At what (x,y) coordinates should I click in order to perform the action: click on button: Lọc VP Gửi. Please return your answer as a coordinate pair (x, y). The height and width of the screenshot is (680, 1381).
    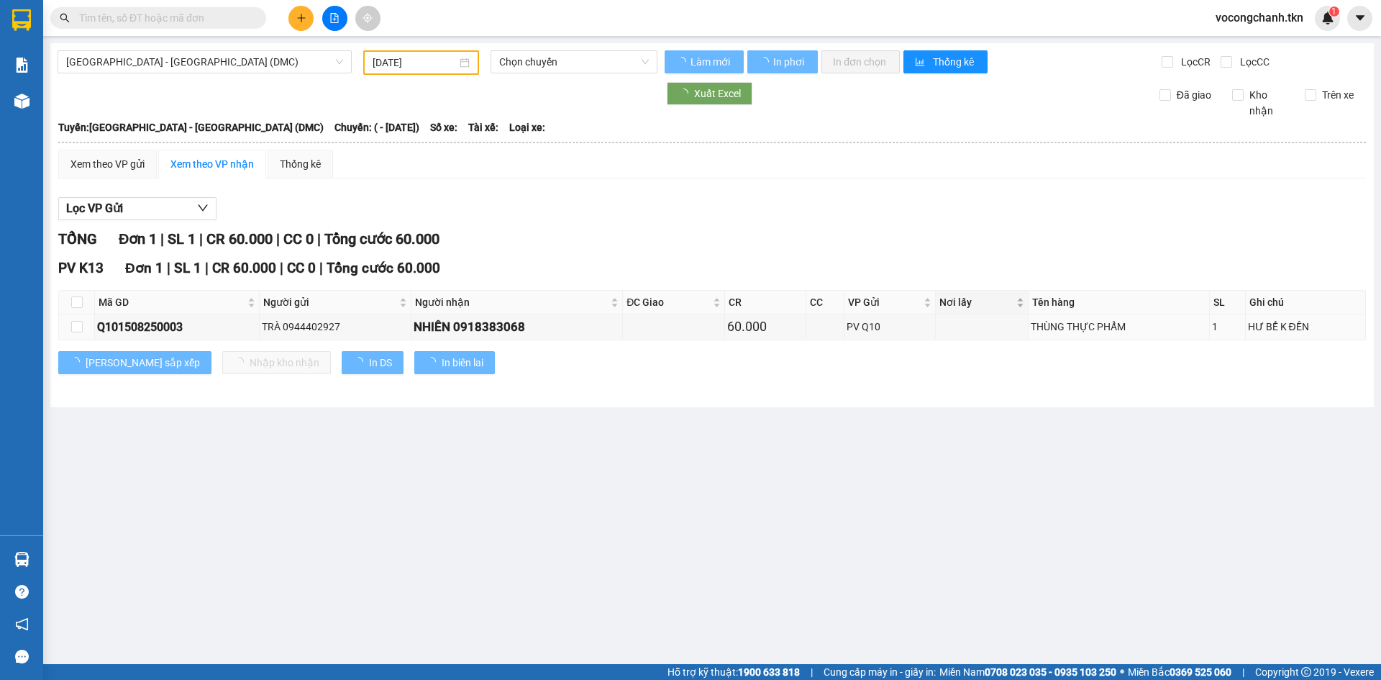
    Looking at the image, I should click on (137, 209).